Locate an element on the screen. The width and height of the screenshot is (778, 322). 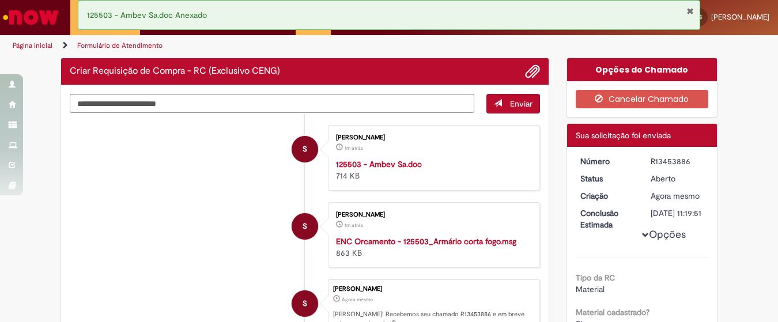
b: Tipo da RC is located at coordinates (595, 278).